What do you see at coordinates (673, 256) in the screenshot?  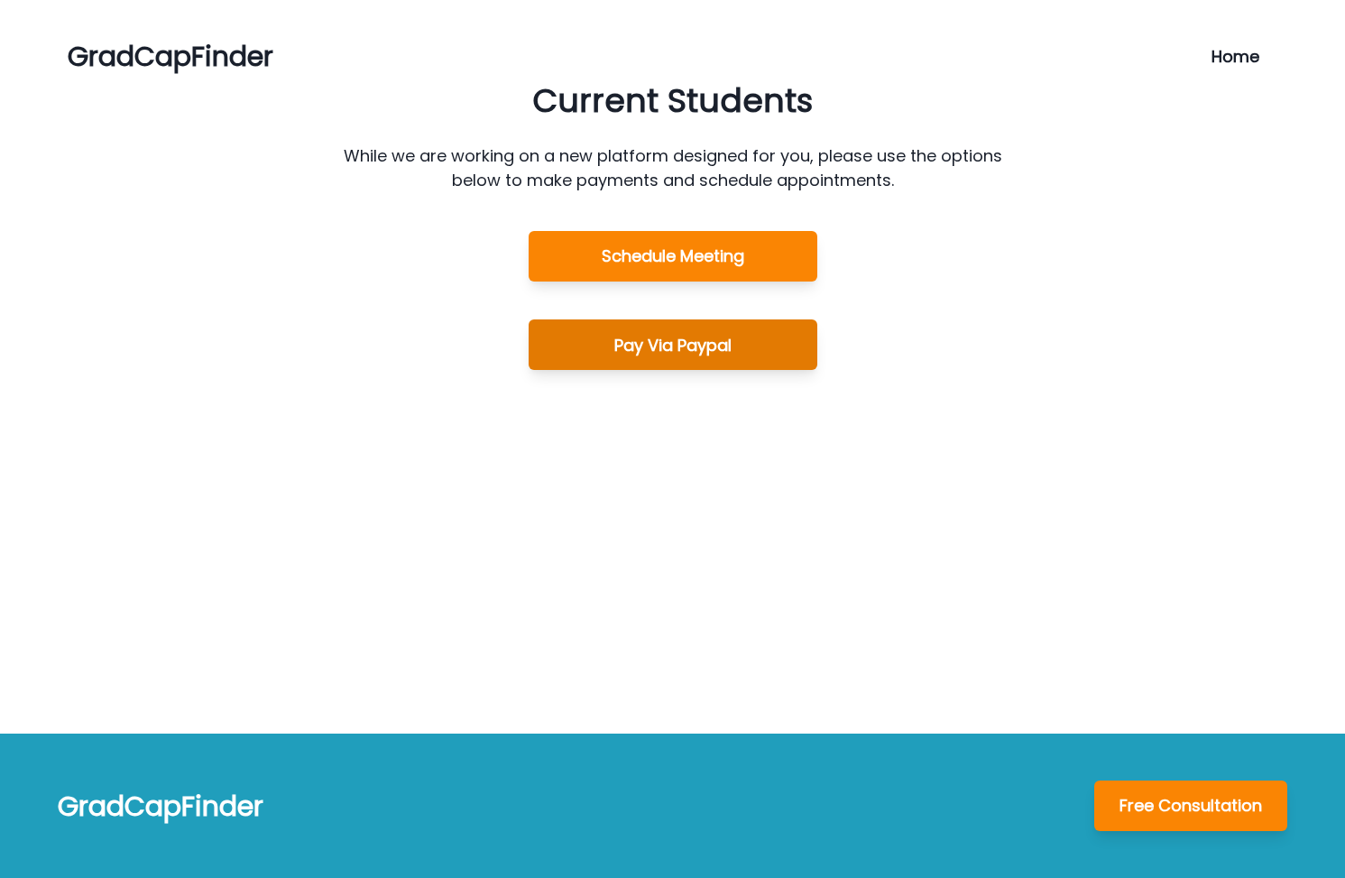 I see `button: Schedule Meeting` at bounding box center [673, 256].